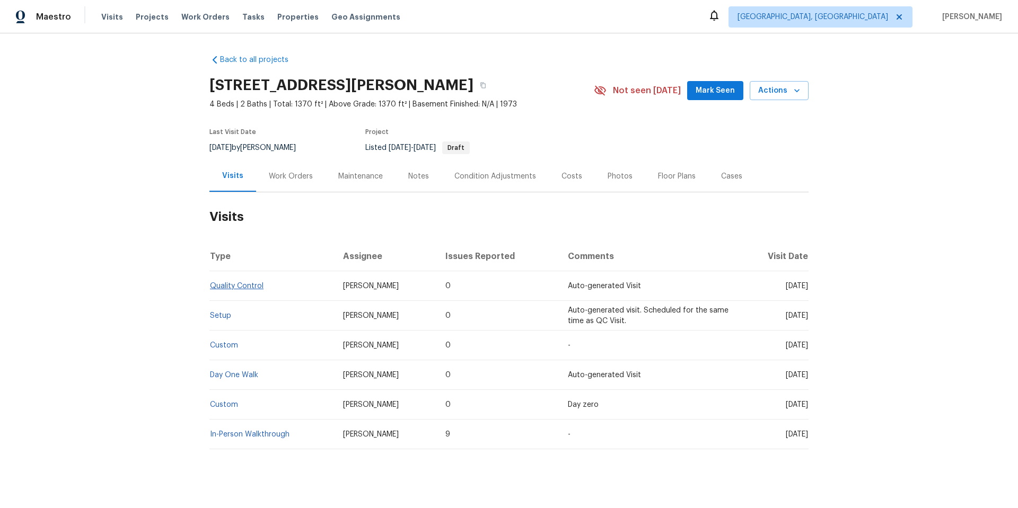 This screenshot has width=1018, height=508. Describe the element at coordinates (205, 17) in the screenshot. I see `span: Work Orders` at that location.